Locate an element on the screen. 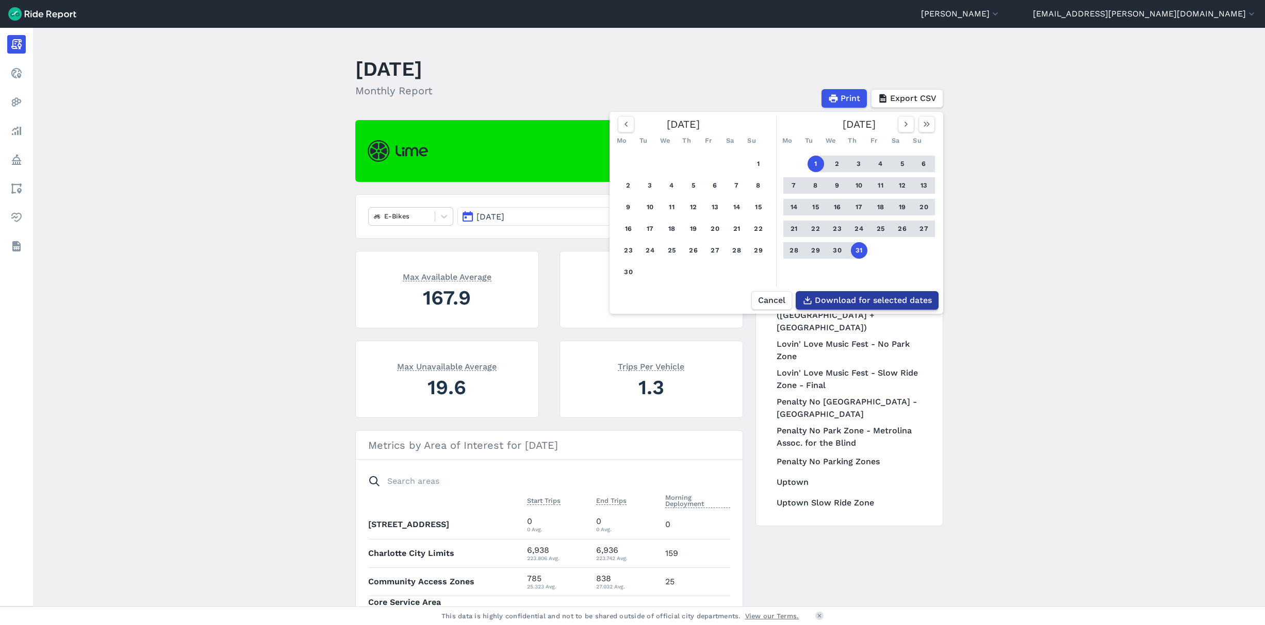  button: 11 is located at coordinates (672, 207).